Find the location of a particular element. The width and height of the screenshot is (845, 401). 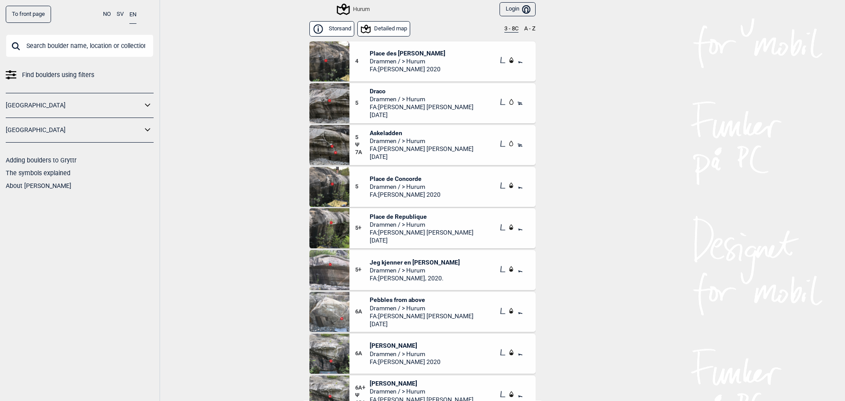

span: Draco is located at coordinates (421, 91).